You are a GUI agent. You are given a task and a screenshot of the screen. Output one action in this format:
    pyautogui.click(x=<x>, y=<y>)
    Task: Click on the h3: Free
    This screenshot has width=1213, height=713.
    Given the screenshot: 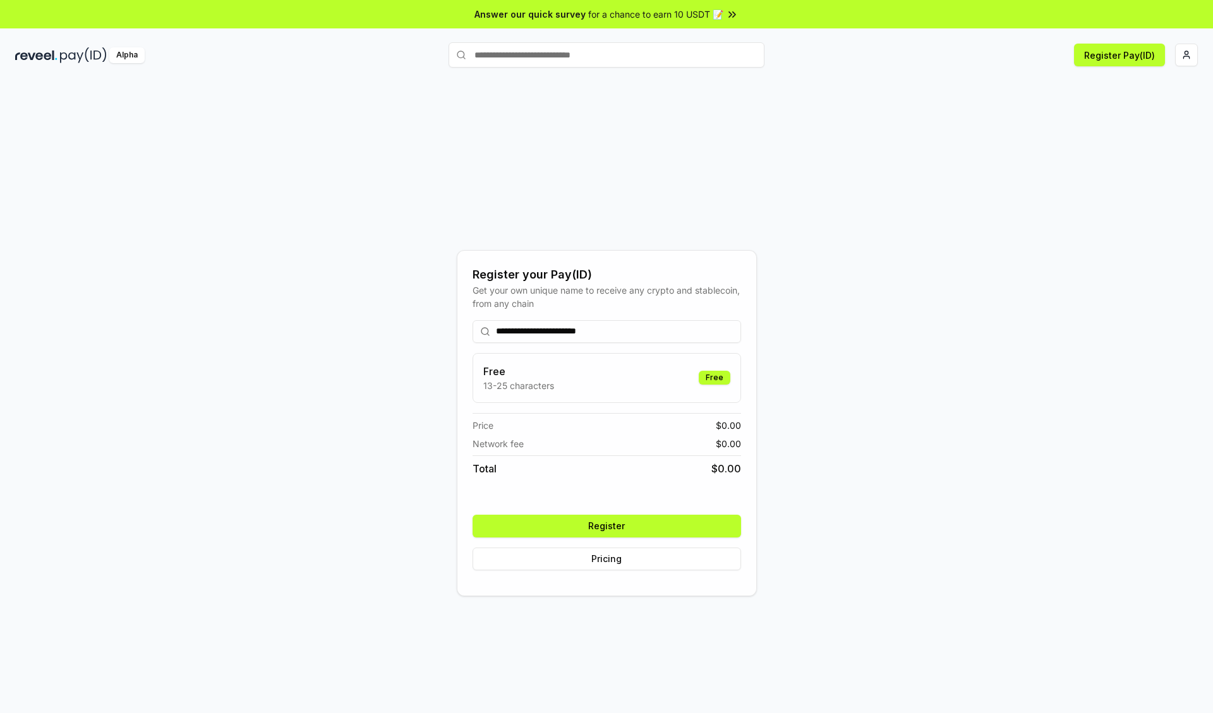 What is the action you would take?
    pyautogui.click(x=519, y=371)
    